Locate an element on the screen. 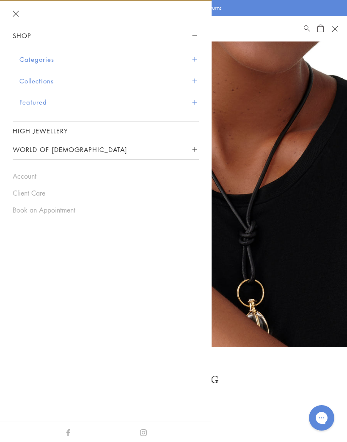 Image resolution: width=347 pixels, height=442 pixels. a: Search is located at coordinates (307, 29).